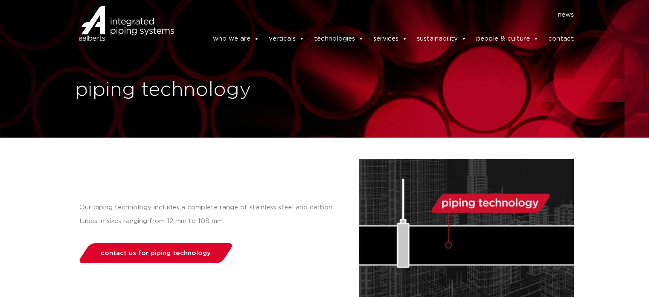 The width and height of the screenshot is (649, 297). Describe the element at coordinates (198, 90) in the screenshot. I see `h1: piping technology` at that location.